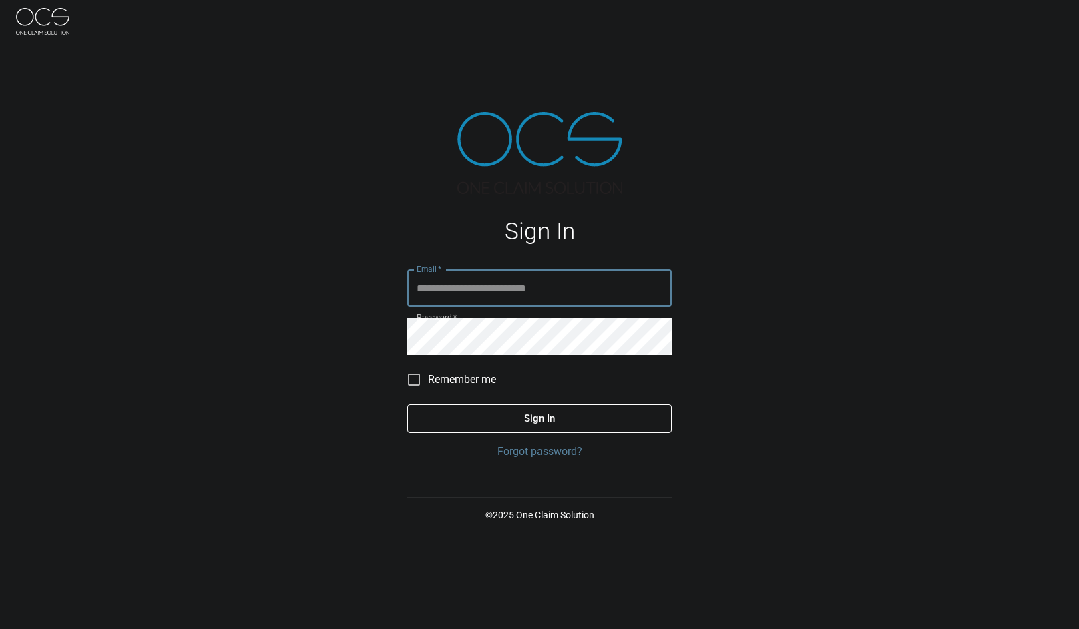  I want to click on label: Email, so click(430, 269).